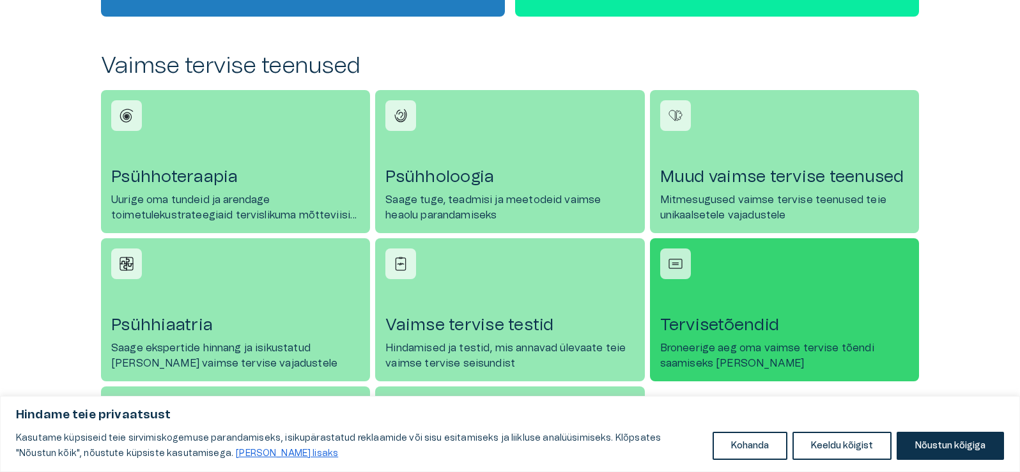  Describe the element at coordinates (951, 446) in the screenshot. I see `button: Nõustun kõigiga` at that location.